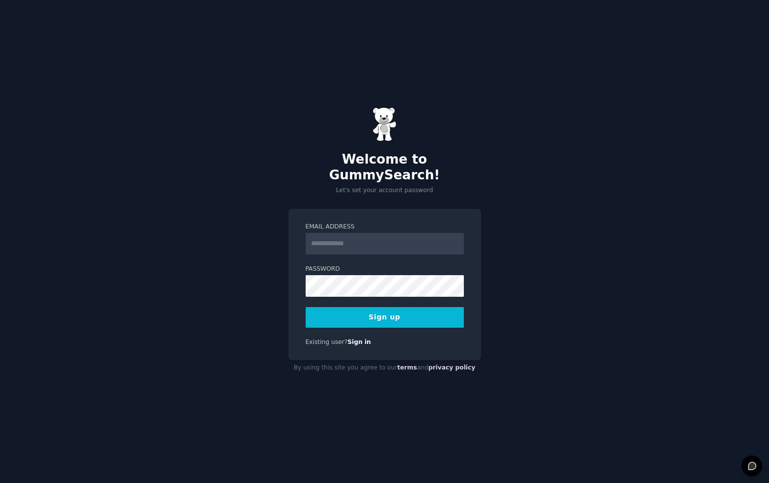 The image size is (769, 483). Describe the element at coordinates (359, 342) in the screenshot. I see `a: Sign in` at that location.